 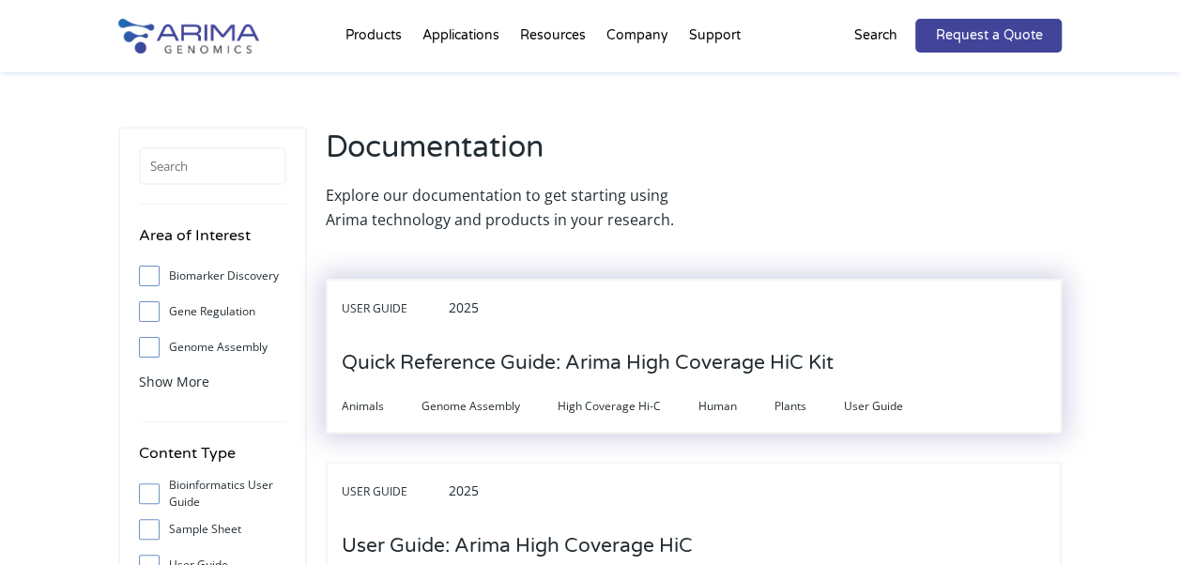 I want to click on h4: Area of Interest, so click(x=212, y=242).